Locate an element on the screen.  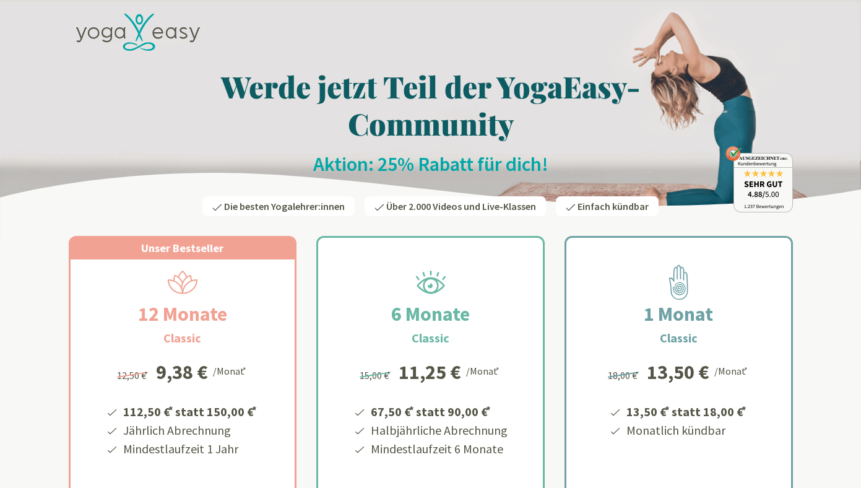
span: Die besten Yogalehrer:innen is located at coordinates (284, 206).